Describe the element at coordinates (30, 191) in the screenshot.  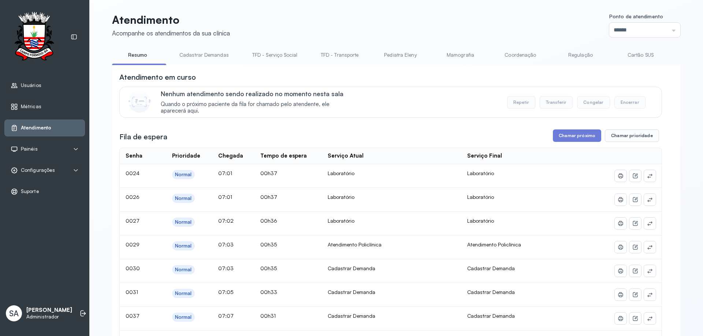
I see `span: Suporte` at that location.